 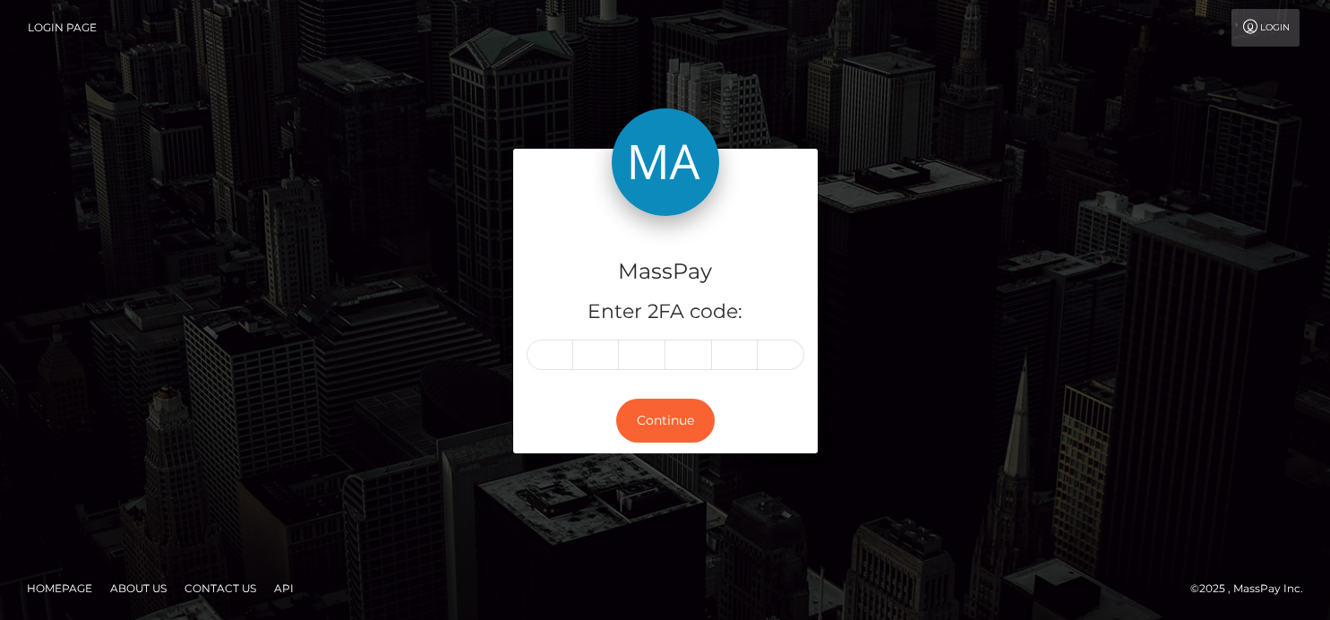 I want to click on a: Homepage, so click(x=59, y=587).